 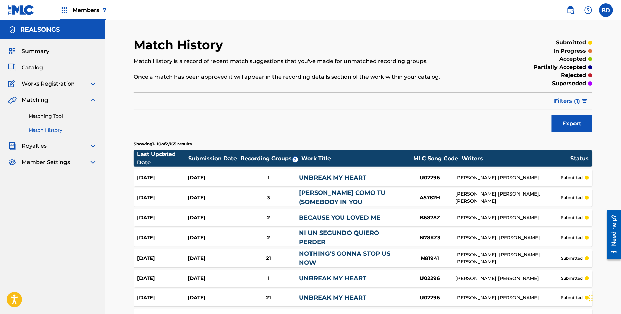 What do you see at coordinates (574, 75) in the screenshot?
I see `p: rejected` at bounding box center [574, 75].